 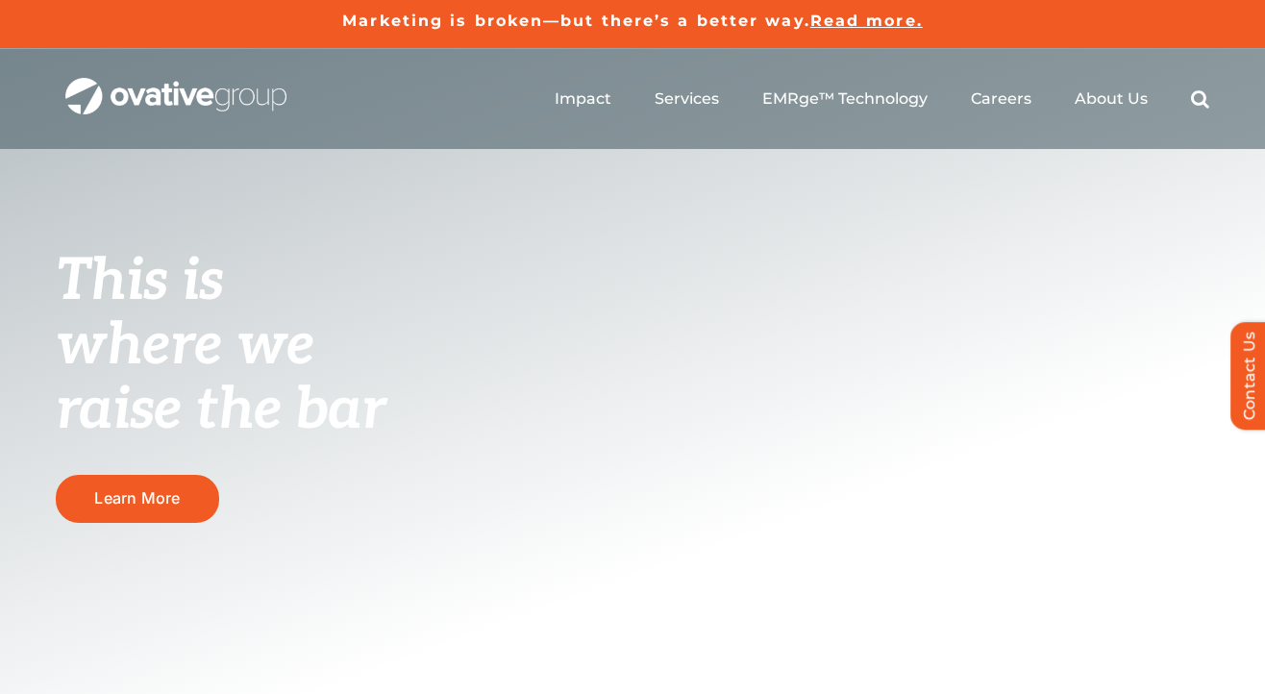 I want to click on span: where we raise the bar, so click(x=220, y=378).